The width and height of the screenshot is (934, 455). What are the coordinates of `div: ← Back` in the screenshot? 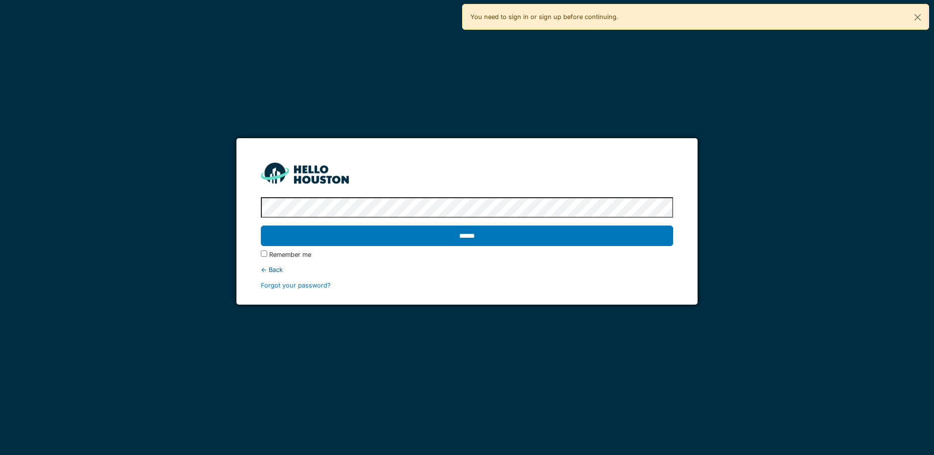 It's located at (466, 270).